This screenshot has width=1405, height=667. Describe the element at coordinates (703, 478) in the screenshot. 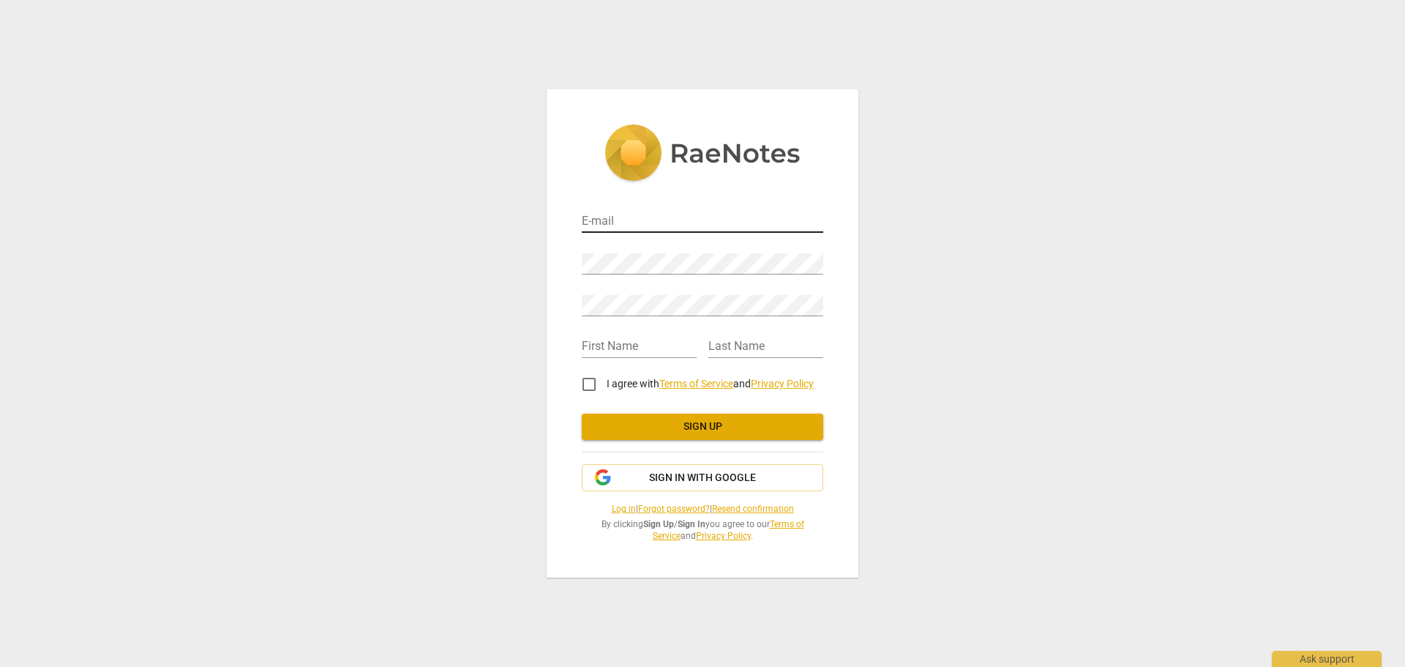

I see `button: Sign in with Google` at that location.